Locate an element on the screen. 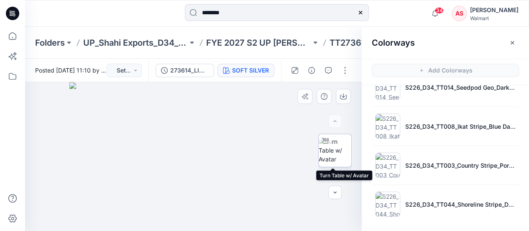 The image size is (529, 231). p: S226_D34_TT014_Seedpod Geo_Darkest Brown_16cm is located at coordinates (461, 87).